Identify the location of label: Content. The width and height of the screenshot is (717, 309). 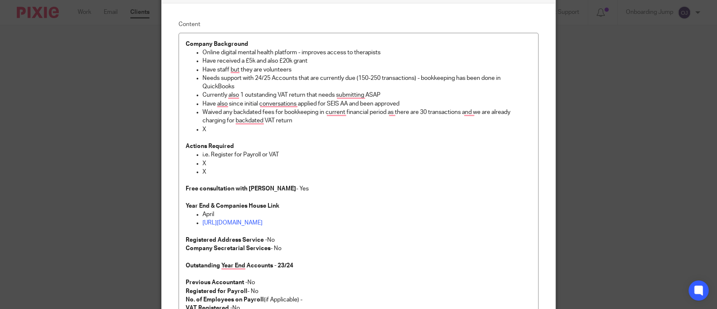
(358, 24).